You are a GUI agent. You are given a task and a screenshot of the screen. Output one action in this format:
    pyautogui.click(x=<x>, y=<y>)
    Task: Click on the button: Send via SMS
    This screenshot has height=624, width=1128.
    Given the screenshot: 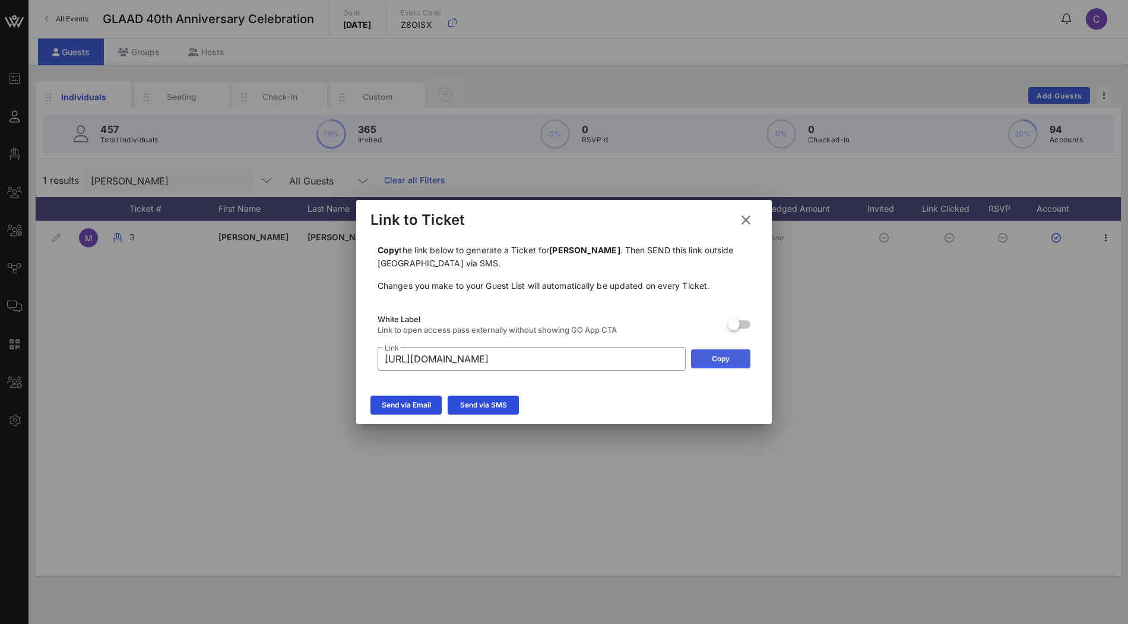 What is the action you would take?
    pyautogui.click(x=483, y=405)
    